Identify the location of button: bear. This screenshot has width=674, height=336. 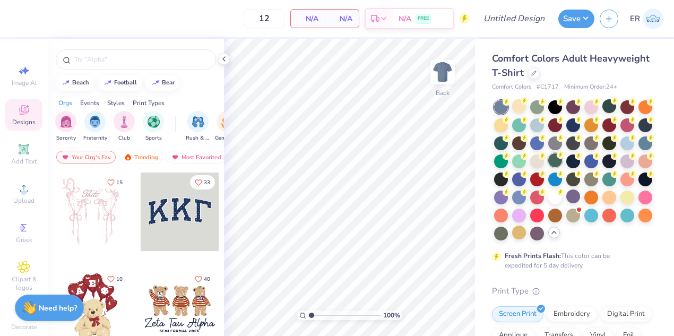
(162, 83).